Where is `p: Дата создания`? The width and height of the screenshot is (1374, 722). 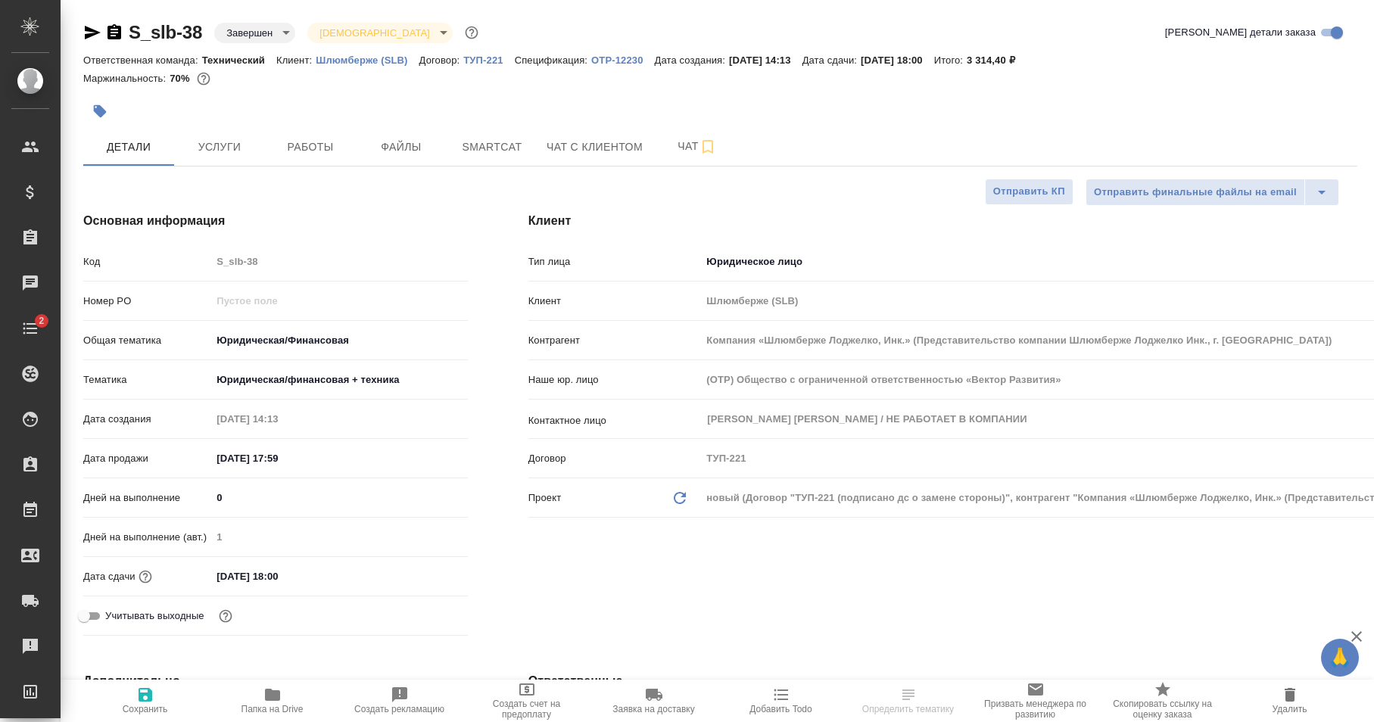
p: Дата создания is located at coordinates (147, 419).